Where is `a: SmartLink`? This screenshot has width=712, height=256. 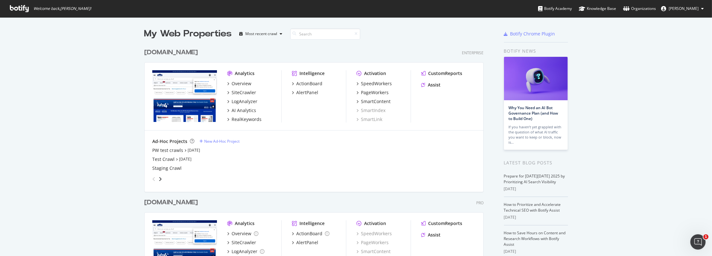 a: SmartLink is located at coordinates (369, 119).